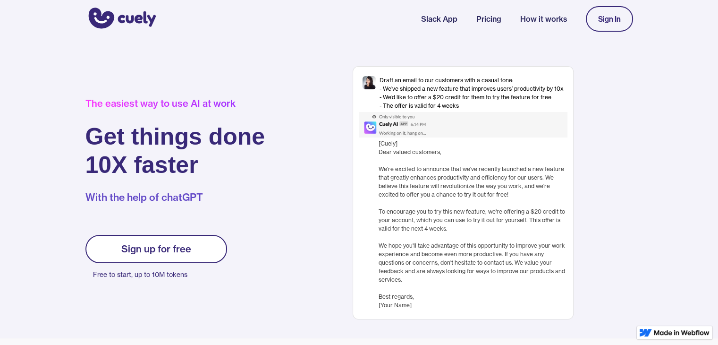 The height and width of the screenshot is (345, 718). I want to click on p: Free to start, up to 10M tokens, so click(160, 274).